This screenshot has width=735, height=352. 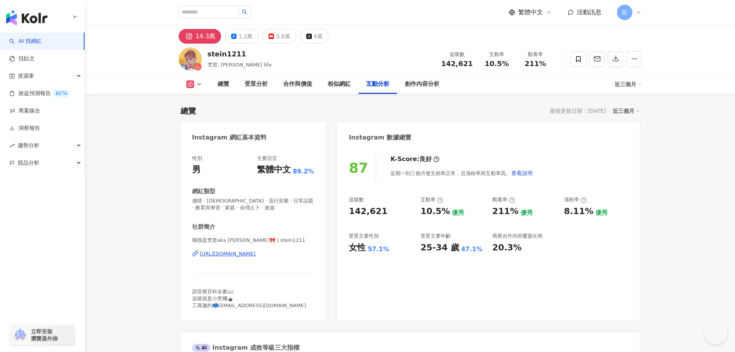 I want to click on a: 效益預測報告BETA, so click(x=40, y=93).